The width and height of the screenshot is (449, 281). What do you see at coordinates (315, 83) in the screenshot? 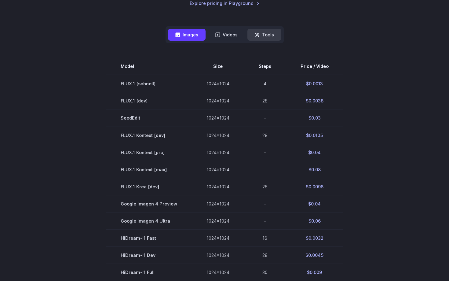
I see `td: $0.0013` at bounding box center [315, 83].